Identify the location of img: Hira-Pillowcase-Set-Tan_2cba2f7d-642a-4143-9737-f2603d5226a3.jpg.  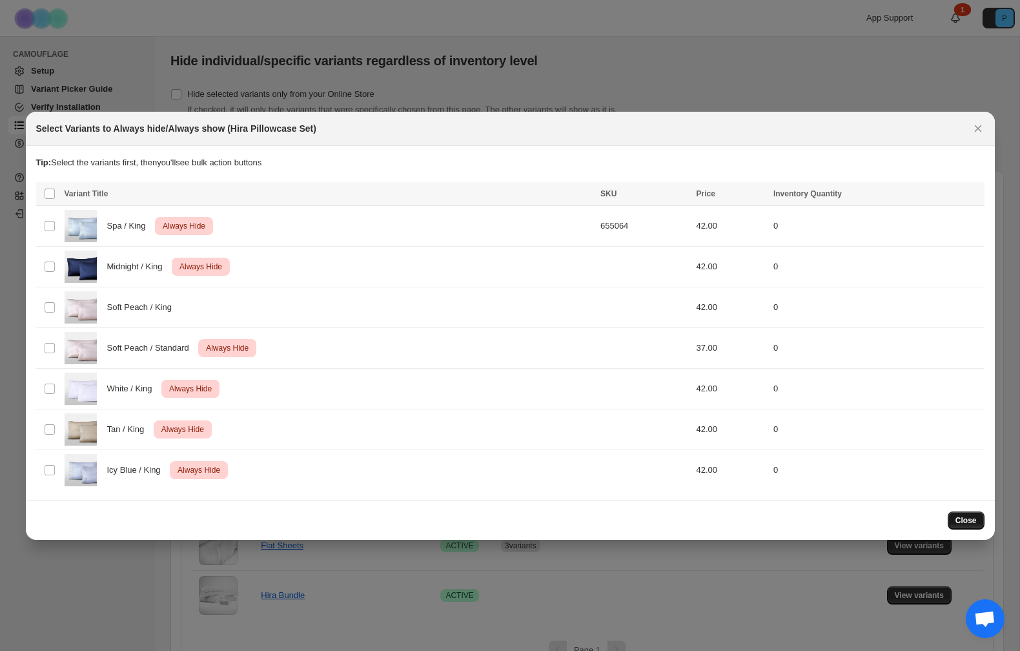
(81, 430).